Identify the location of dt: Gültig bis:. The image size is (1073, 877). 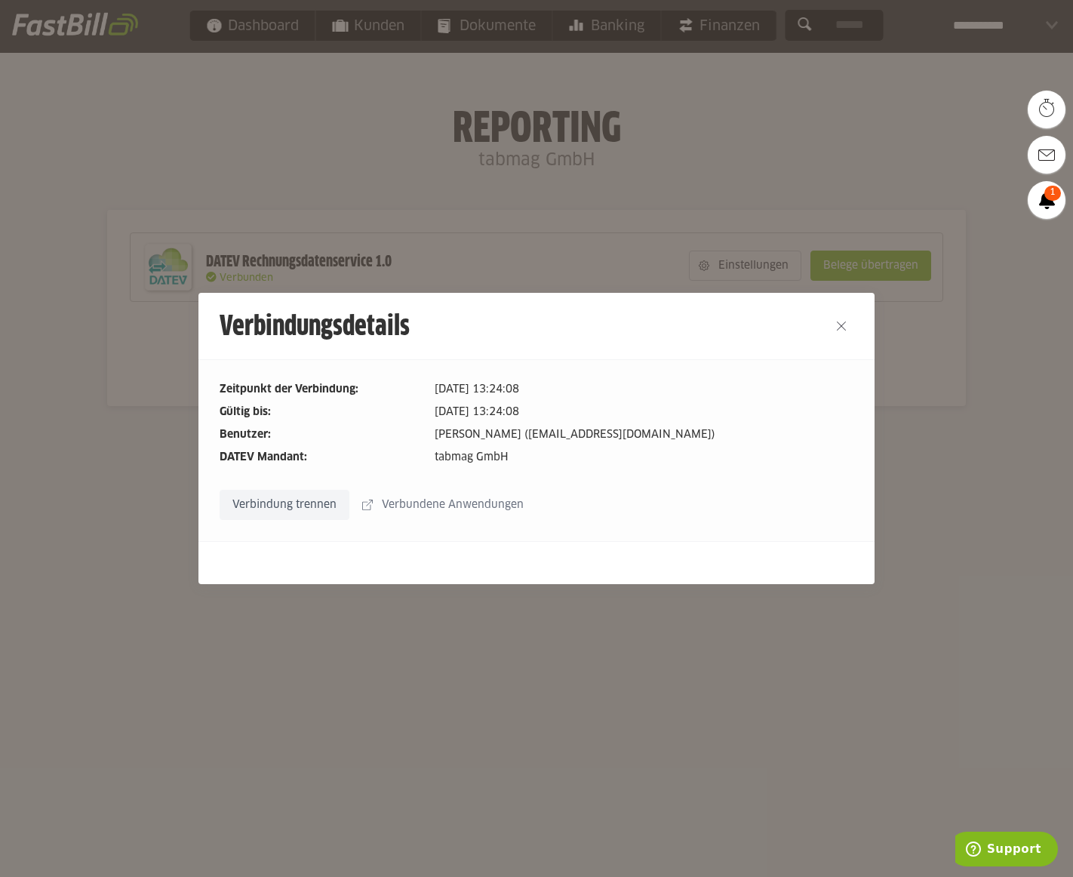
(321, 412).